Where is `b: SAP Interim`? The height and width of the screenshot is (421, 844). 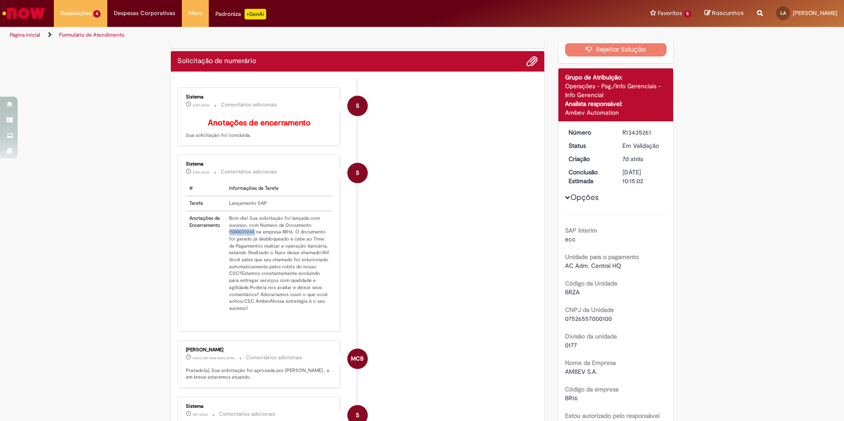 b: SAP Interim is located at coordinates (581, 231).